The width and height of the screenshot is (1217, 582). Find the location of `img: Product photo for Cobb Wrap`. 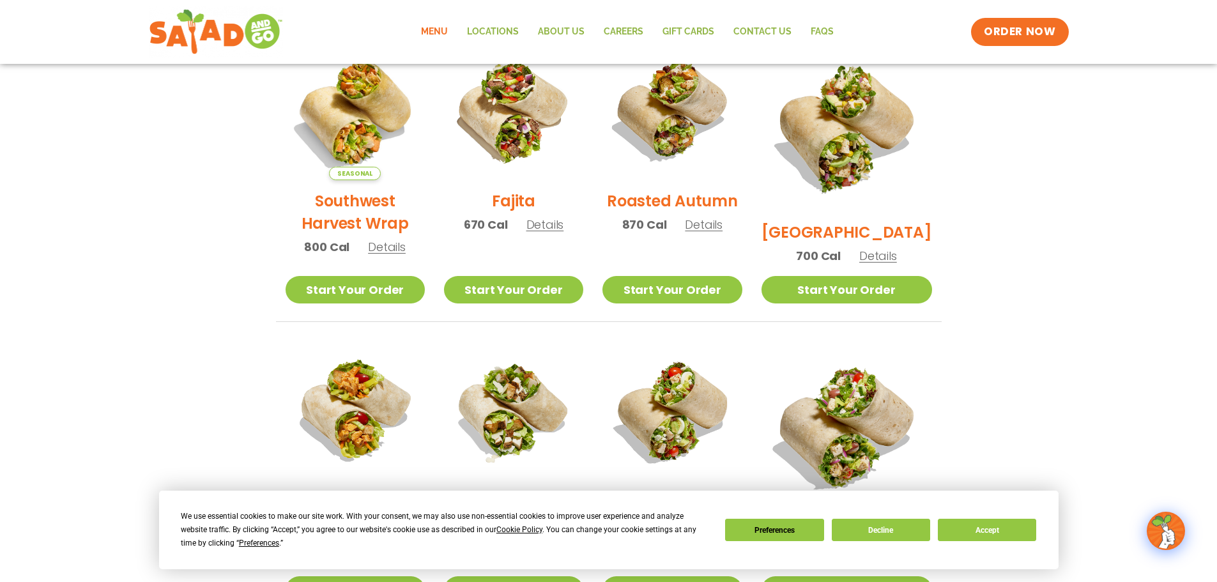

img: Product photo for Cobb Wrap is located at coordinates (672, 411).